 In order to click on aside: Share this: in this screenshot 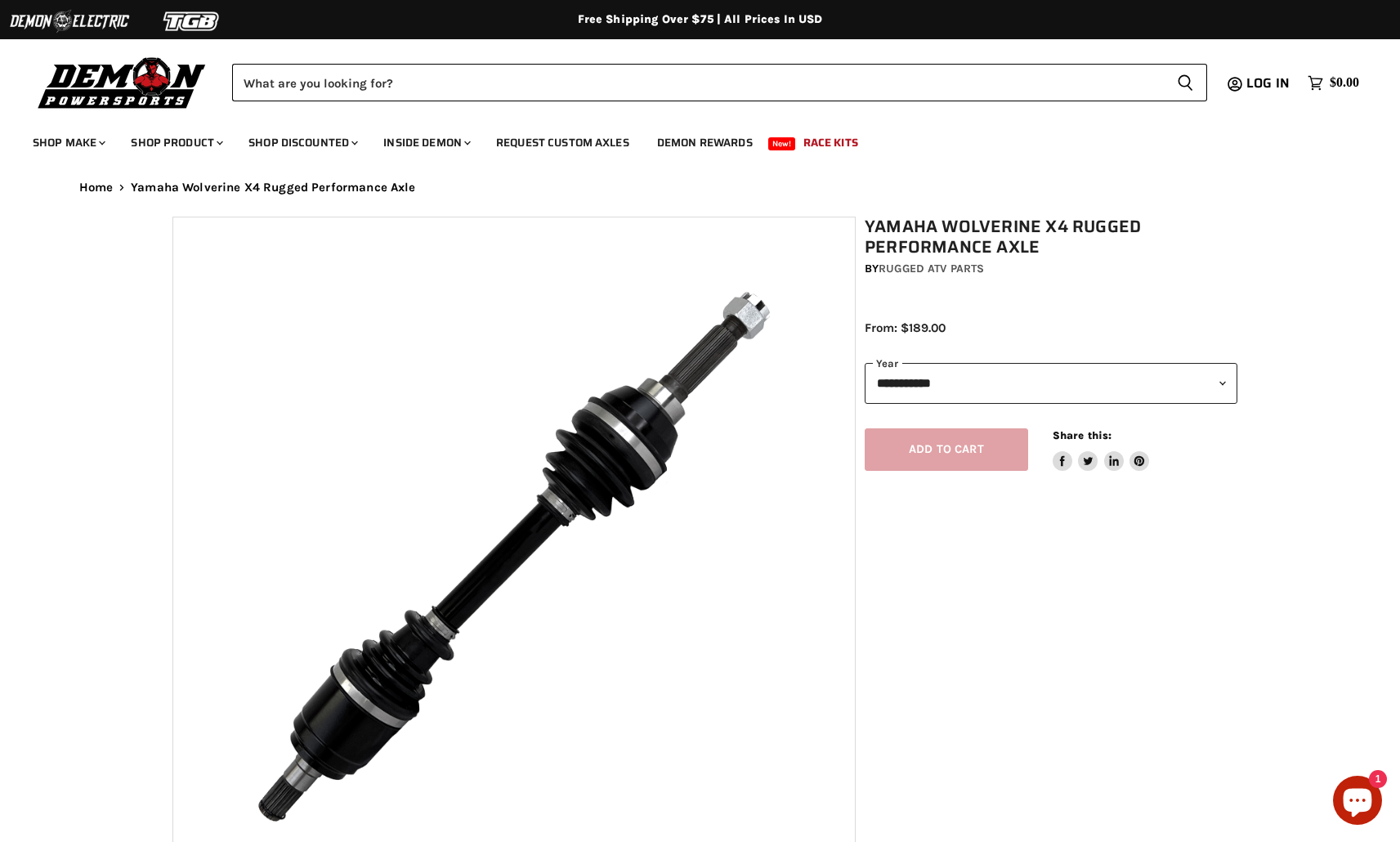, I will do `click(1101, 450)`.